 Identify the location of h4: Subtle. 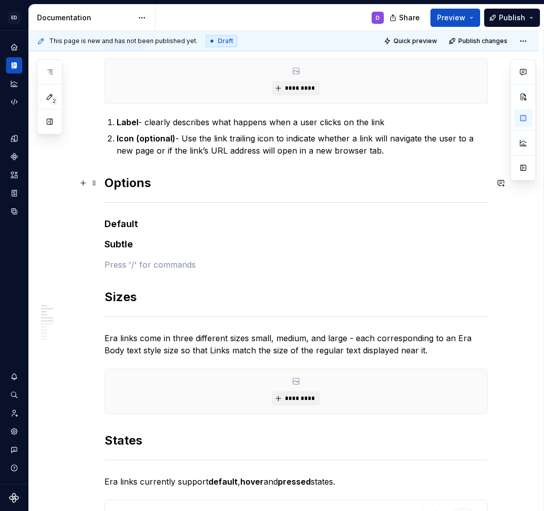
(296, 244).